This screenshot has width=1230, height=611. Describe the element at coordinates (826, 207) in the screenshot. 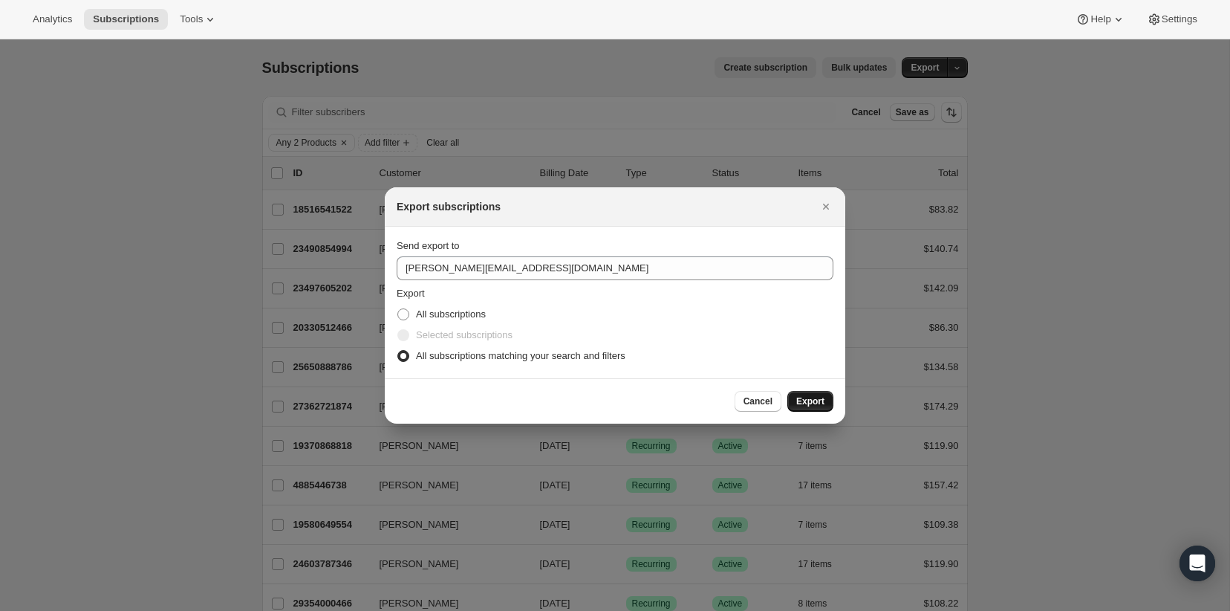

I see `button: Close` at that location.